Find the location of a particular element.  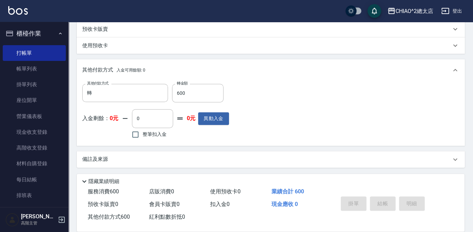

a: 材料自購登錄 is located at coordinates (34, 164).